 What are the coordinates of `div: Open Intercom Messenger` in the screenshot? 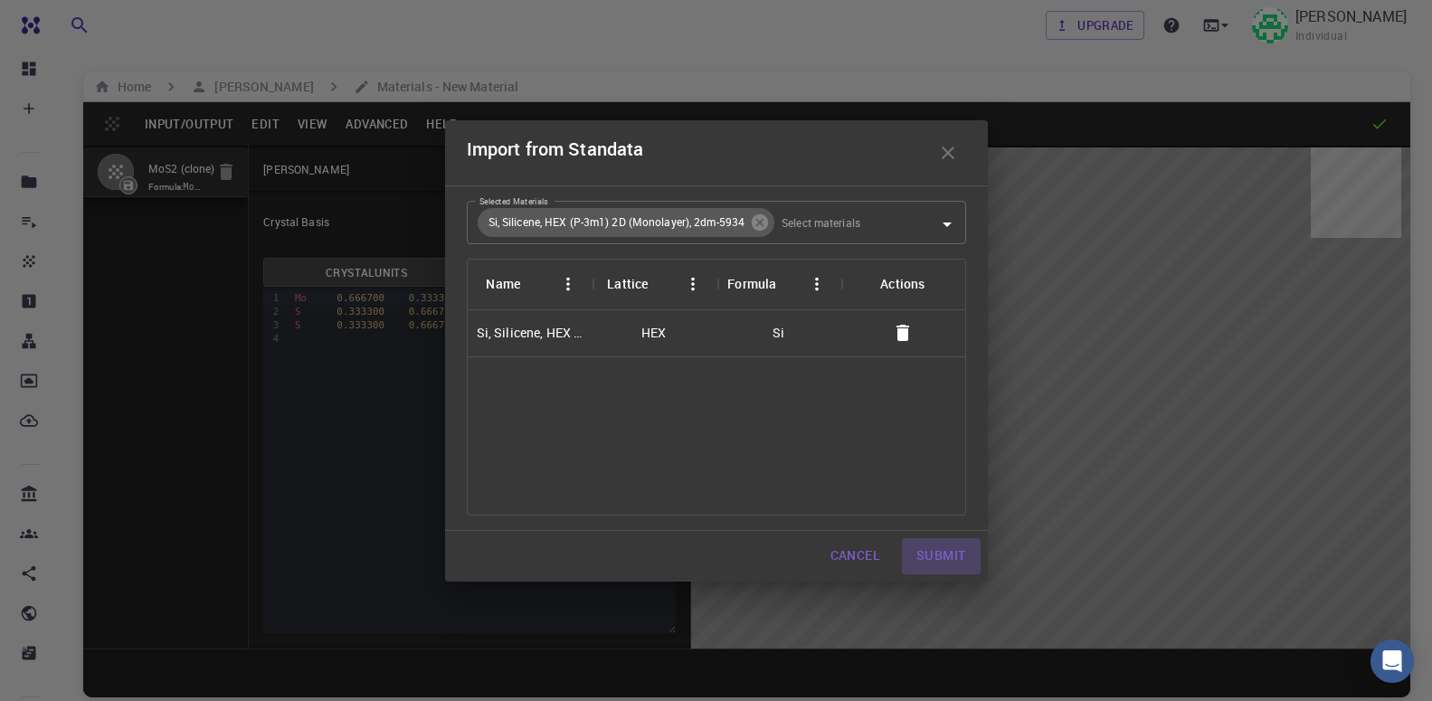 It's located at (1392, 661).